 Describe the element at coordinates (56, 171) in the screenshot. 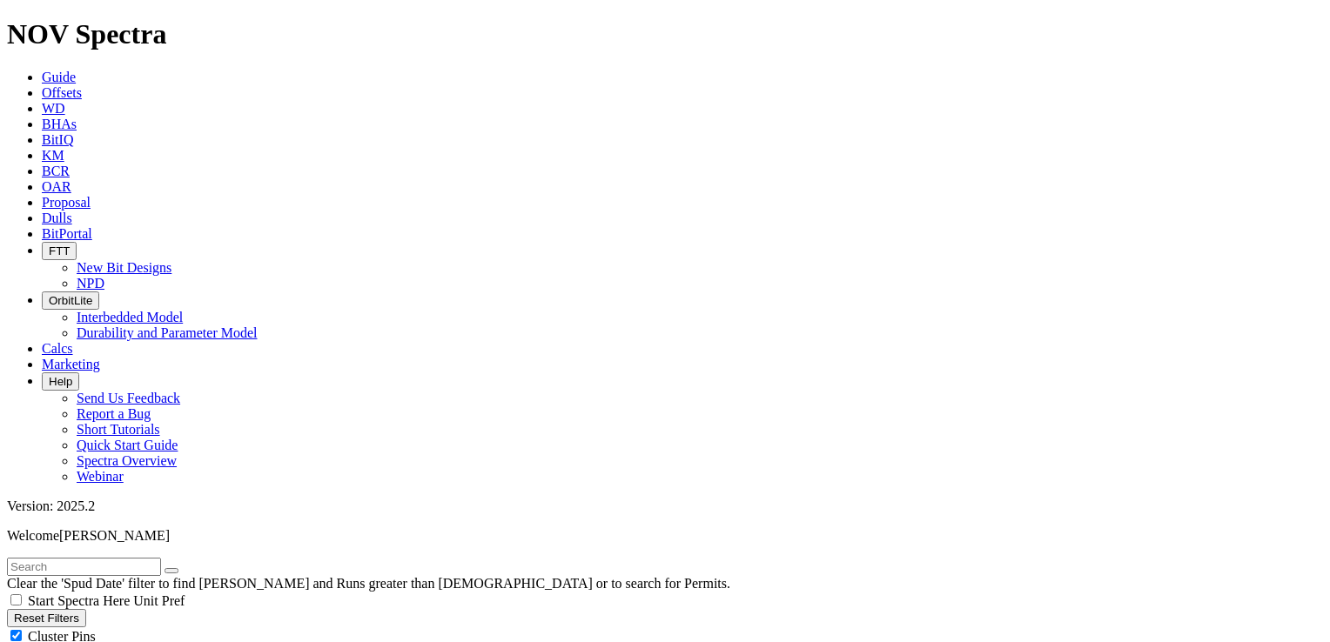

I see `a: BCR` at that location.